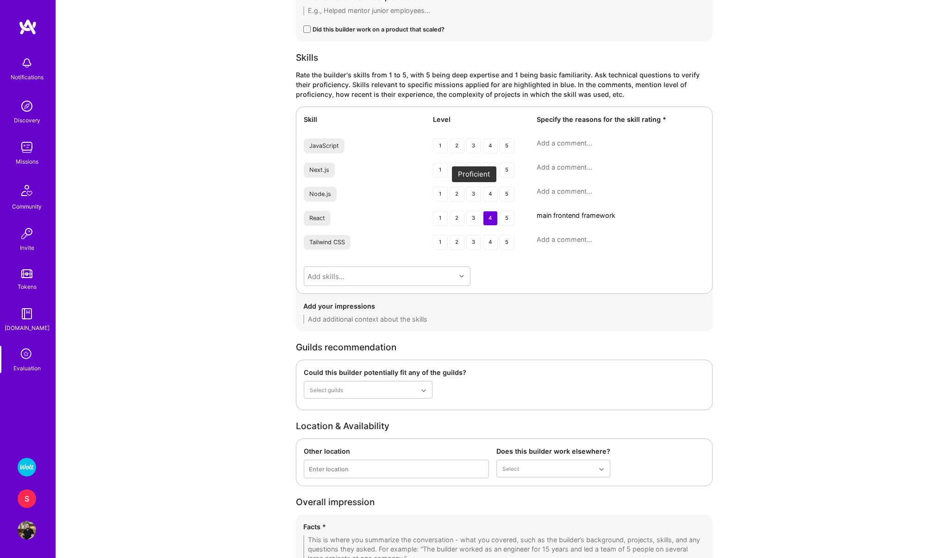  What do you see at coordinates (319, 170) in the screenshot?
I see `div: Next.js` at bounding box center [319, 170].